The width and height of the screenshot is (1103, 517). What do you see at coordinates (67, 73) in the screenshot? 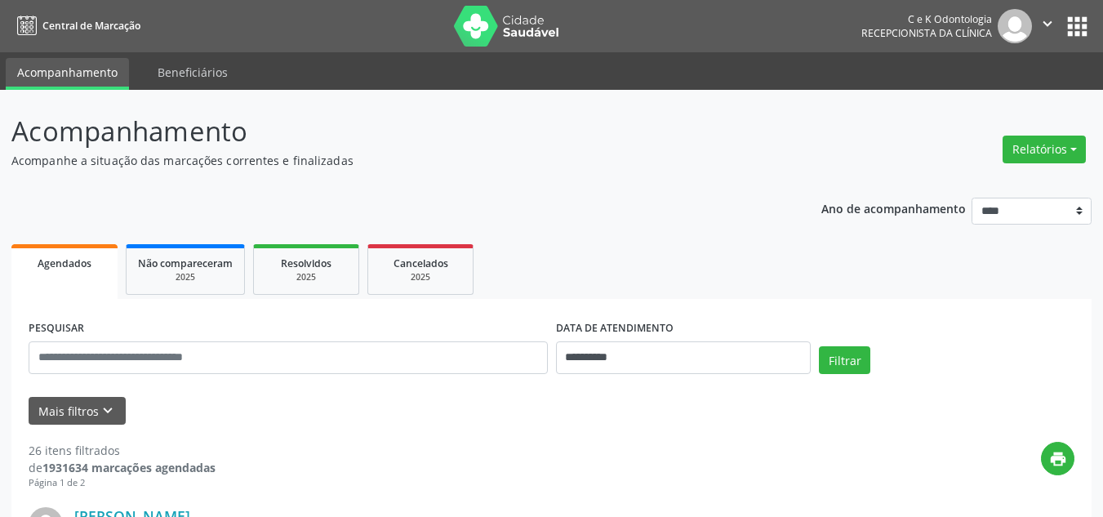
I see `a: Acompanhamento` at bounding box center [67, 73].